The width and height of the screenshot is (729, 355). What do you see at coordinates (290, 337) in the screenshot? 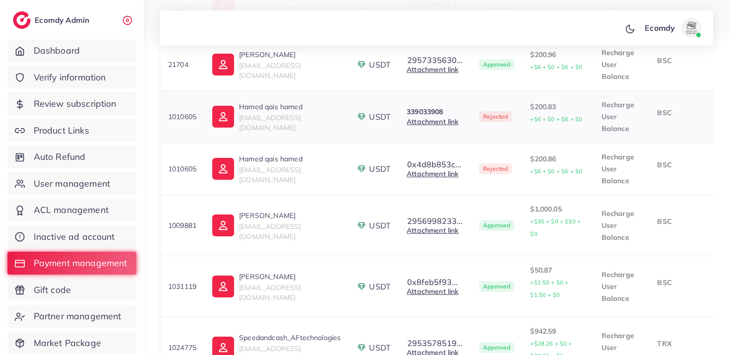
I see `p: Speedandcash_AFtechnologies` at bounding box center [290, 337].